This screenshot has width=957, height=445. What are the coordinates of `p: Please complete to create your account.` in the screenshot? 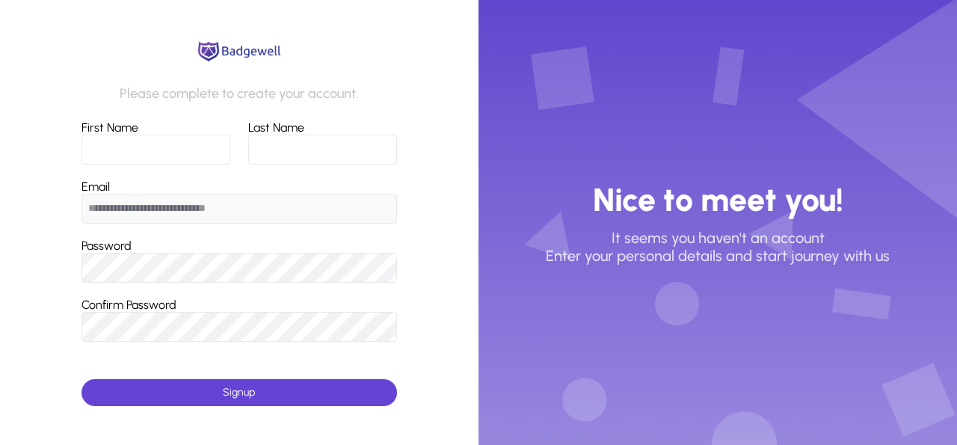 It's located at (238, 93).